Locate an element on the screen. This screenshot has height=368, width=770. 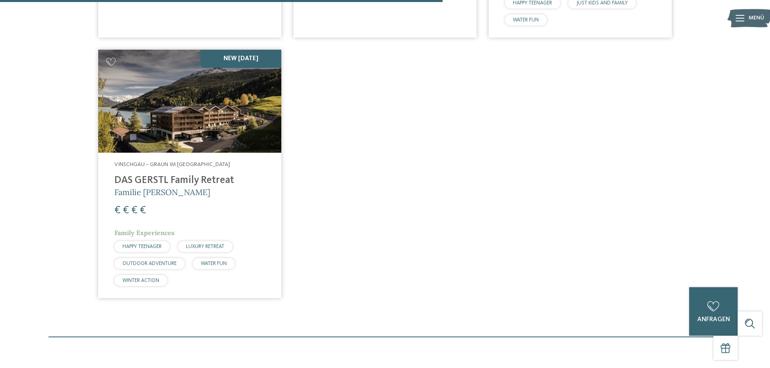
span: JUST KIDS AND FAMILY is located at coordinates (602, 3).